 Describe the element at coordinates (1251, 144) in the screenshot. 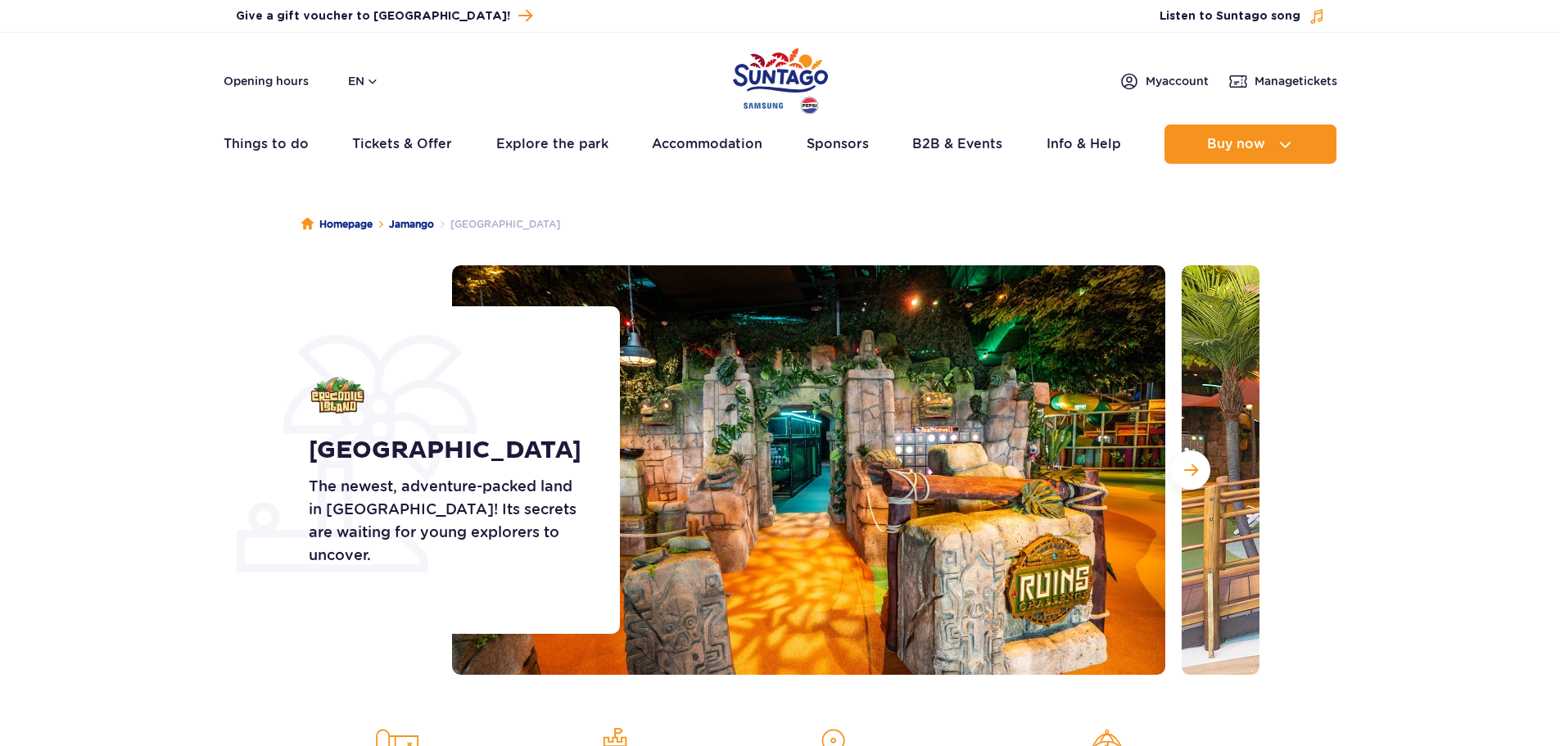

I see `button: Buy now` at that location.